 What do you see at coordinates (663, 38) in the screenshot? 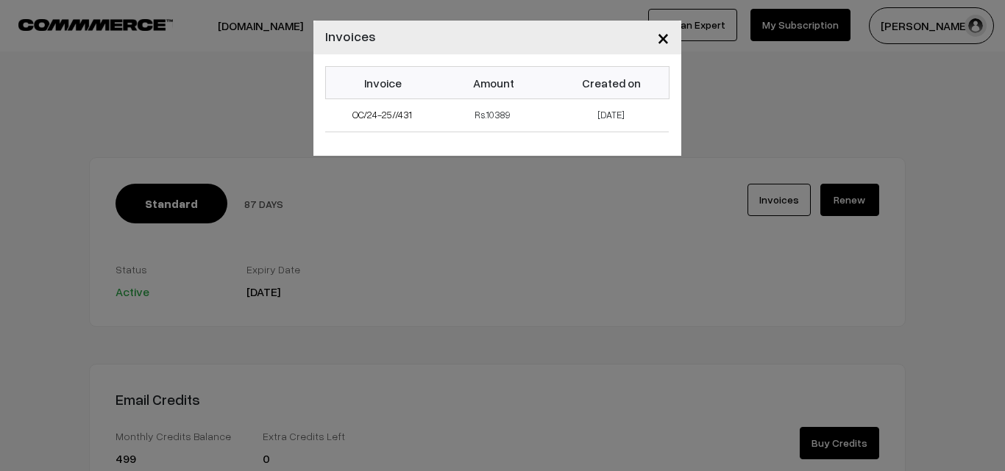
I see `button: Close` at bounding box center [663, 38].